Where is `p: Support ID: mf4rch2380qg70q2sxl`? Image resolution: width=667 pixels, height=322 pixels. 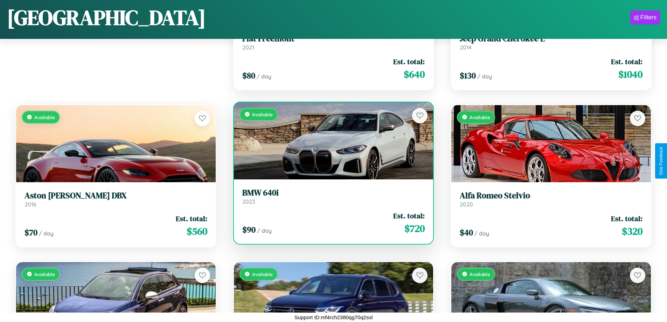 p: Support ID: mf4rch2380qg70q2sxl is located at coordinates (333, 317).